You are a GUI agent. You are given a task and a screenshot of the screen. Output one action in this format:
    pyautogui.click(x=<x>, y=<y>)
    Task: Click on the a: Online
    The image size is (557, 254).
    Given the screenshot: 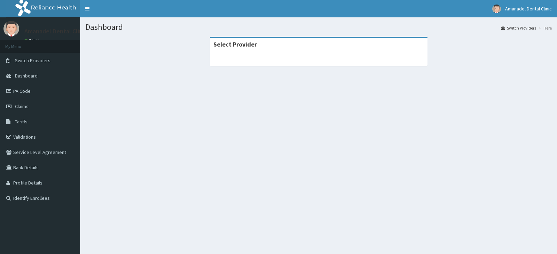 What is the action you would take?
    pyautogui.click(x=33, y=40)
    